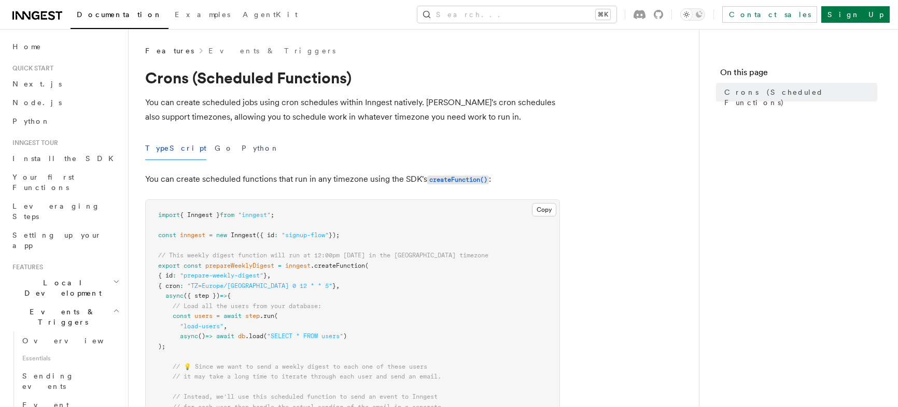  Describe the element at coordinates (458, 179) in the screenshot. I see `a: createFunction()` at that location.